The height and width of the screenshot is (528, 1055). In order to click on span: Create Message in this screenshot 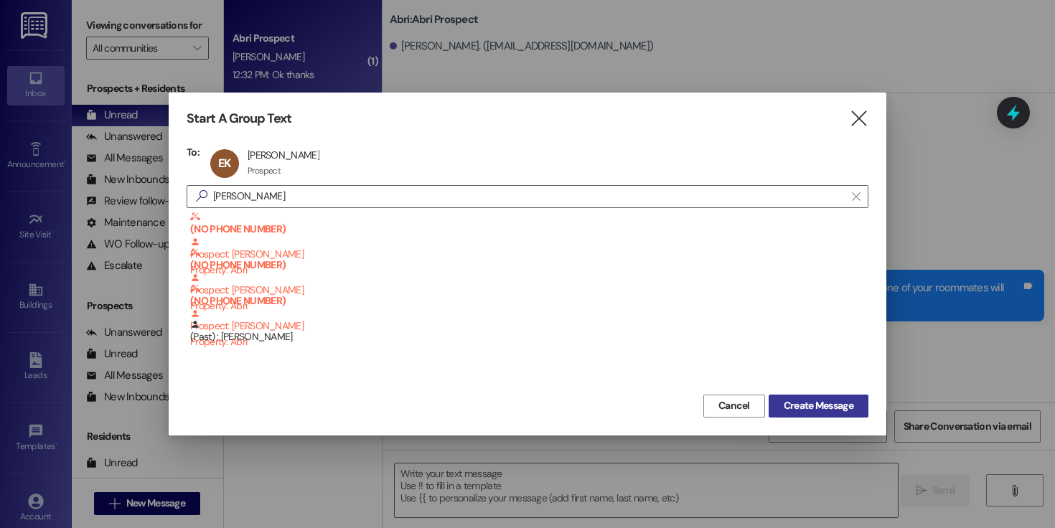, I will do `click(818, 406)`.